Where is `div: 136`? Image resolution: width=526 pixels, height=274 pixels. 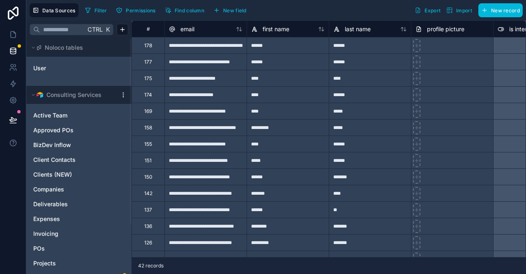
div: 136 is located at coordinates (148, 226).